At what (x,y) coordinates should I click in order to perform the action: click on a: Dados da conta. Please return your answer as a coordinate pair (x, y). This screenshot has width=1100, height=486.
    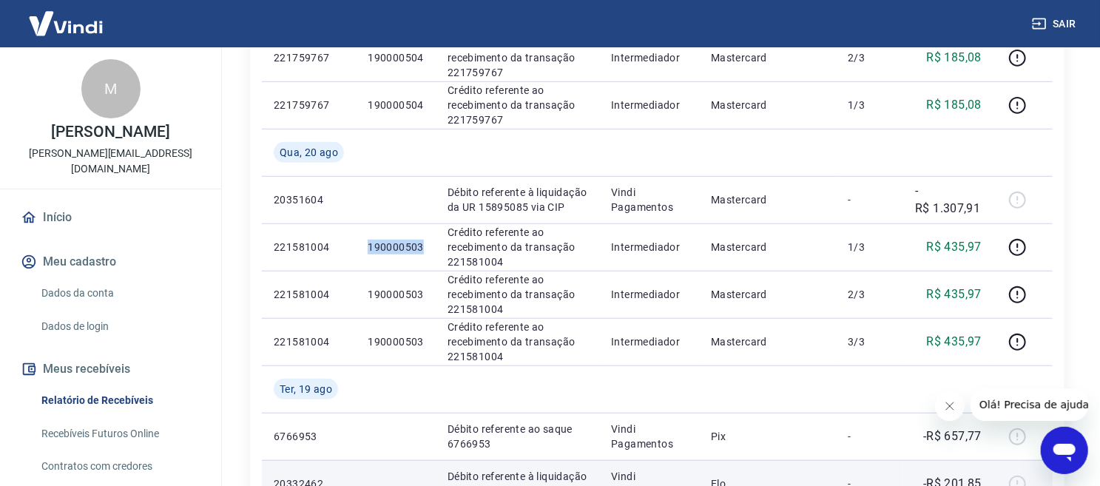
    Looking at the image, I should click on (119, 293).